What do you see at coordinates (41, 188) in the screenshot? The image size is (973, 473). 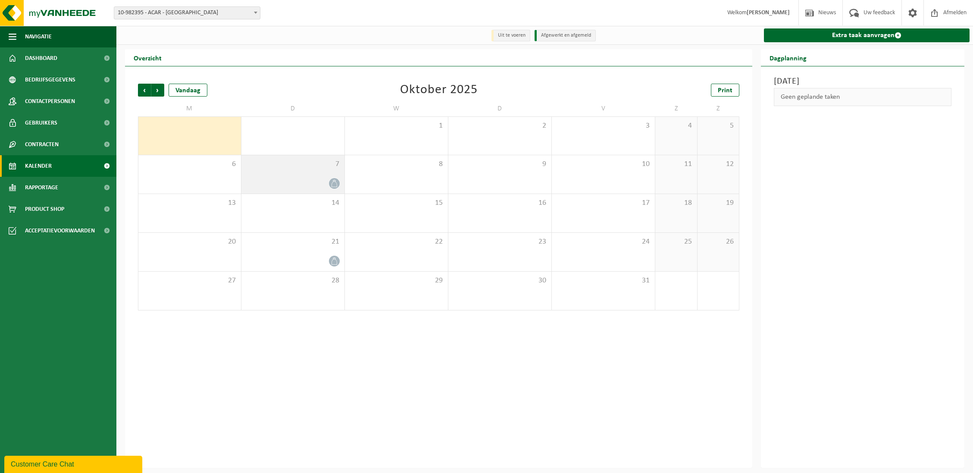 I see `span: Rapportage` at bounding box center [41, 188].